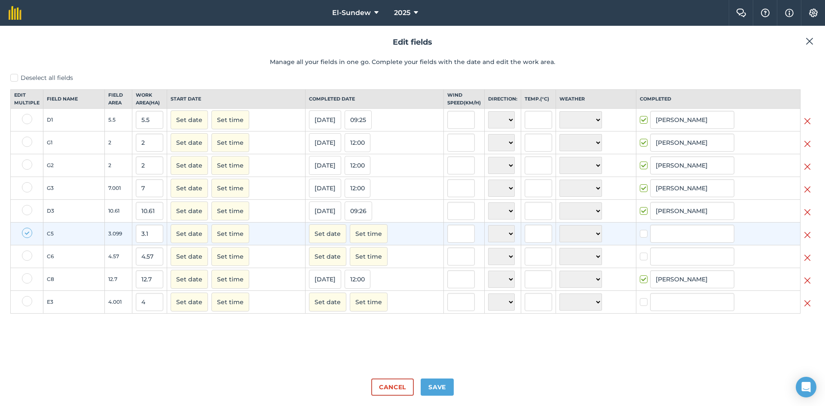  I want to click on button: Save, so click(437, 387).